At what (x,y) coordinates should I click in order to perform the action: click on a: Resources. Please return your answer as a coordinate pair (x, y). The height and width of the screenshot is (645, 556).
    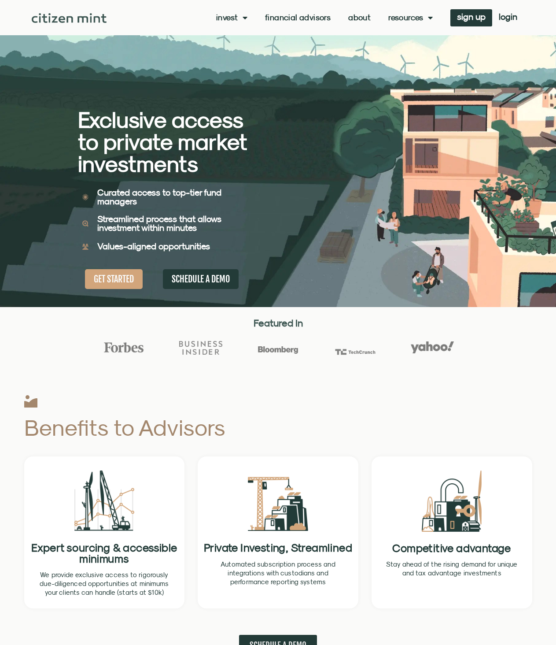
    Looking at the image, I should click on (410, 18).